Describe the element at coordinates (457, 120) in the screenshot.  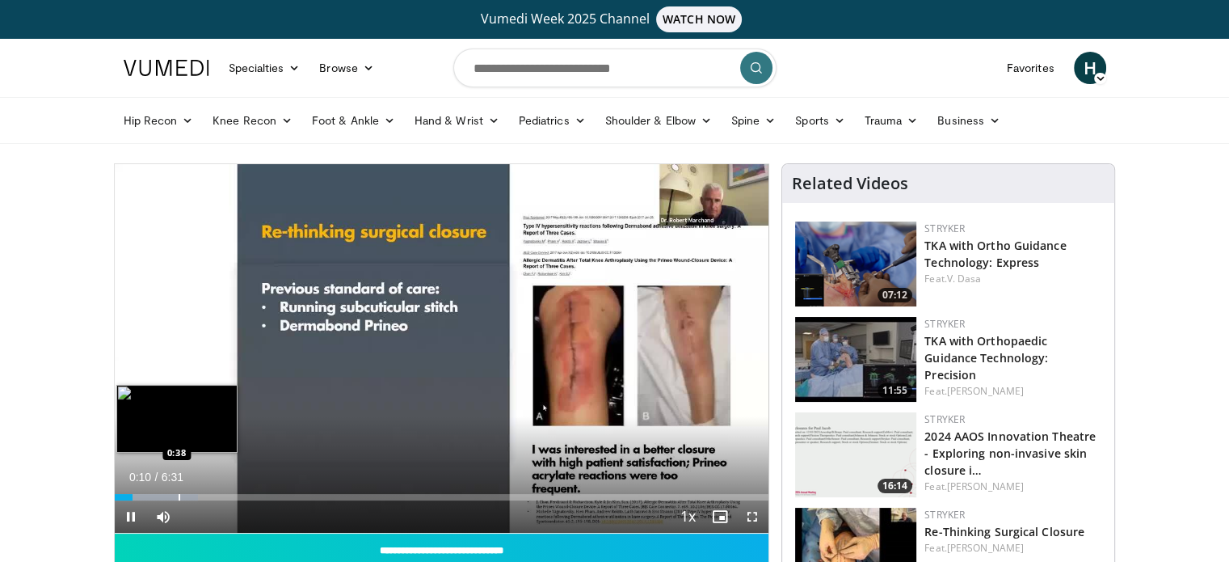
I see `a: Hand & Wrist` at that location.